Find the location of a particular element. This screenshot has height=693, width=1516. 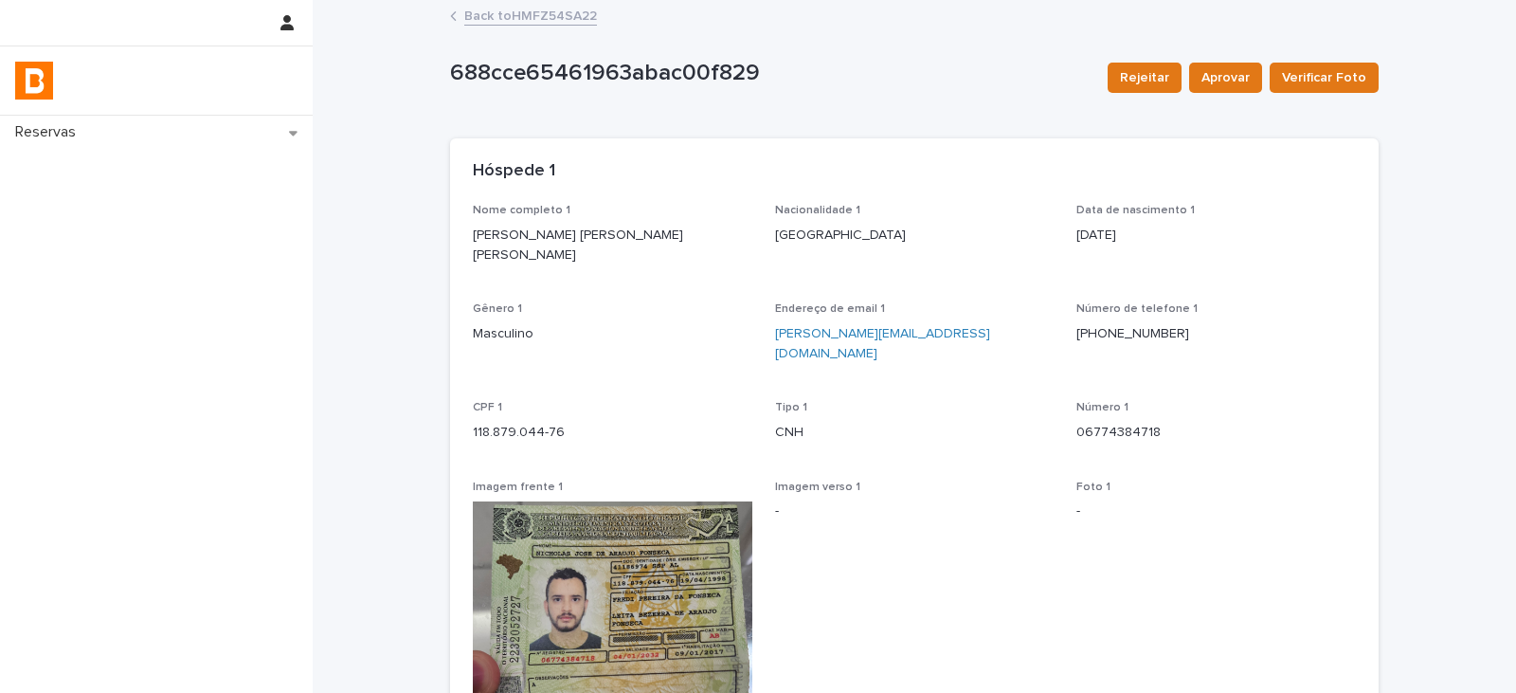

a: Back toHMFZ54SA22 is located at coordinates (531, 14).